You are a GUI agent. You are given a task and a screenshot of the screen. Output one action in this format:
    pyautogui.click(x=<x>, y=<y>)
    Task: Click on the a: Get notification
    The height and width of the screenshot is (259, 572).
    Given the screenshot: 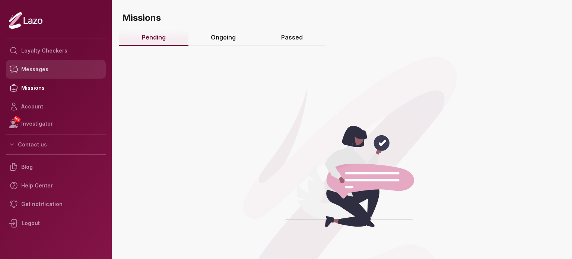 What is the action you would take?
    pyautogui.click(x=56, y=204)
    